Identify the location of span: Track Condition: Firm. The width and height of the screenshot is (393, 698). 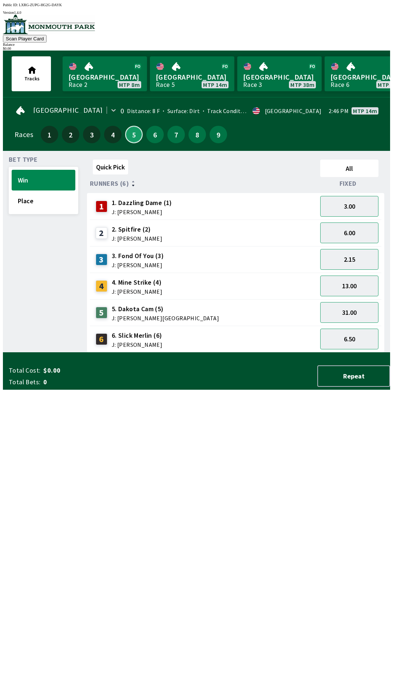
(232, 111).